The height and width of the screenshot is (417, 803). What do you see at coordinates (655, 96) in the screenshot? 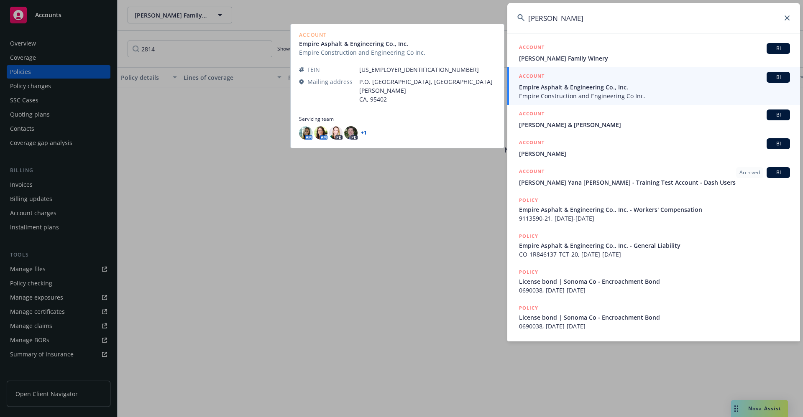
I see `span: Empire Construction and Engineering Co Inc.` at bounding box center [655, 96].